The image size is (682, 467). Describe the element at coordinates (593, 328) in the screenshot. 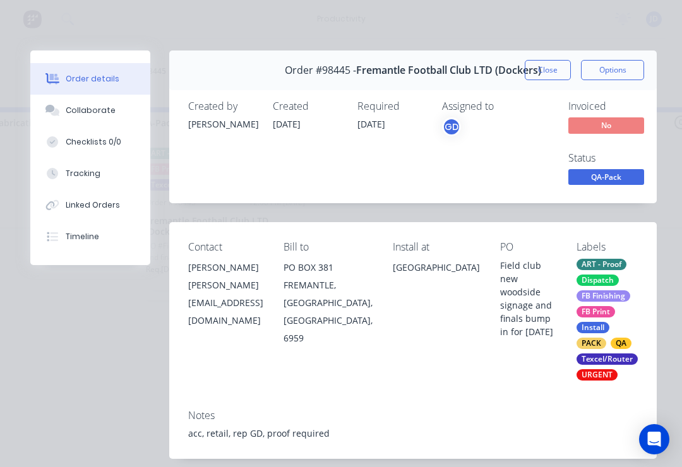

I see `div: Install` at that location.